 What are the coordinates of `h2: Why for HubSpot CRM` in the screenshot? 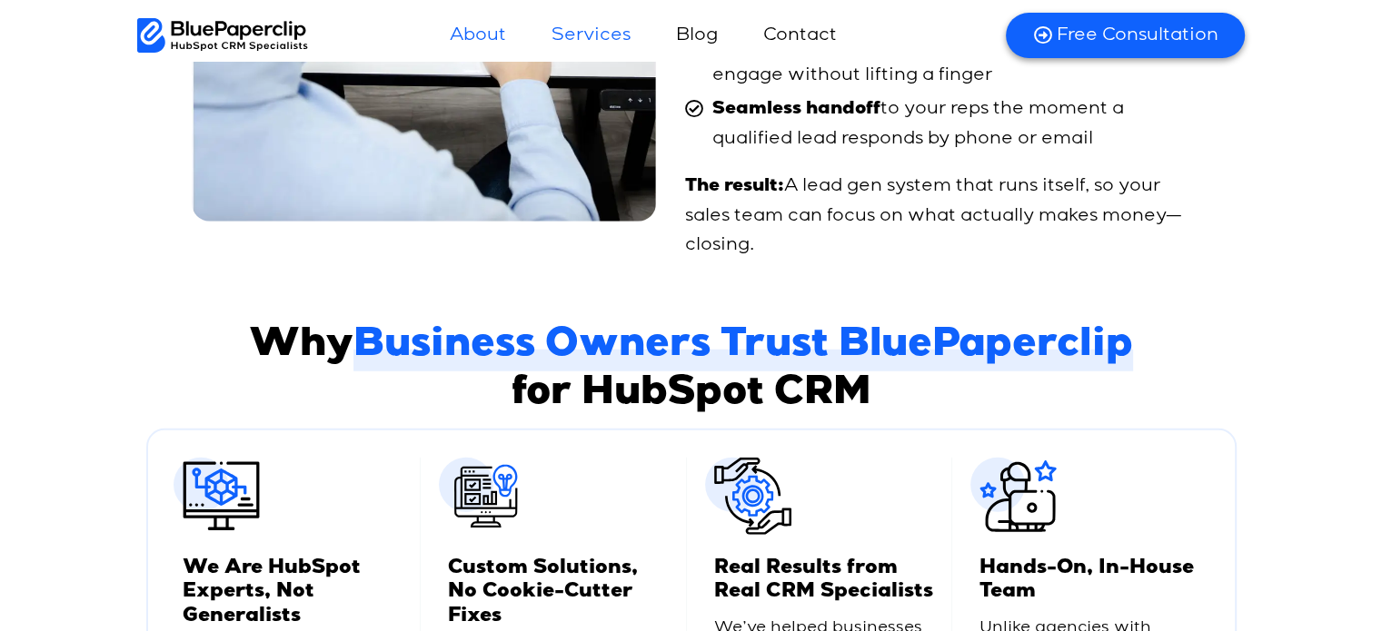 It's located at (691, 372).